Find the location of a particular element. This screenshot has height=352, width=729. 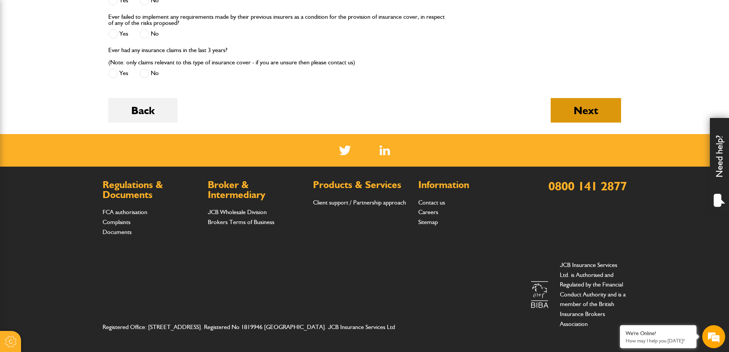

a: Client support / Partnership approach is located at coordinates (359, 202).